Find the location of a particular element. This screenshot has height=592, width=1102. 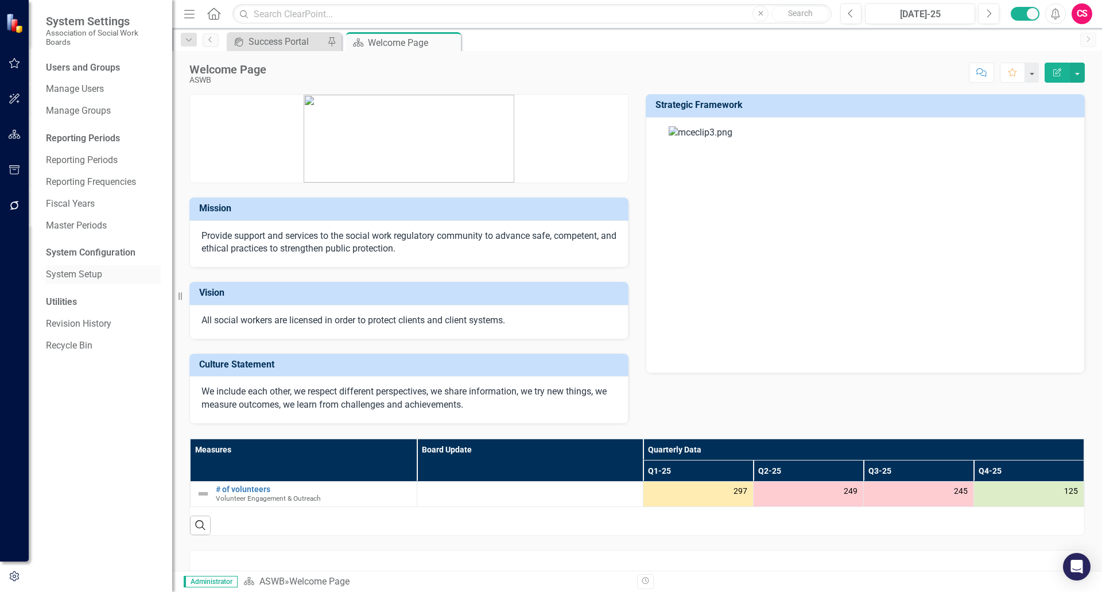

p: All social workers are licensed in order to protect clients and client systems. is located at coordinates (409, 320).